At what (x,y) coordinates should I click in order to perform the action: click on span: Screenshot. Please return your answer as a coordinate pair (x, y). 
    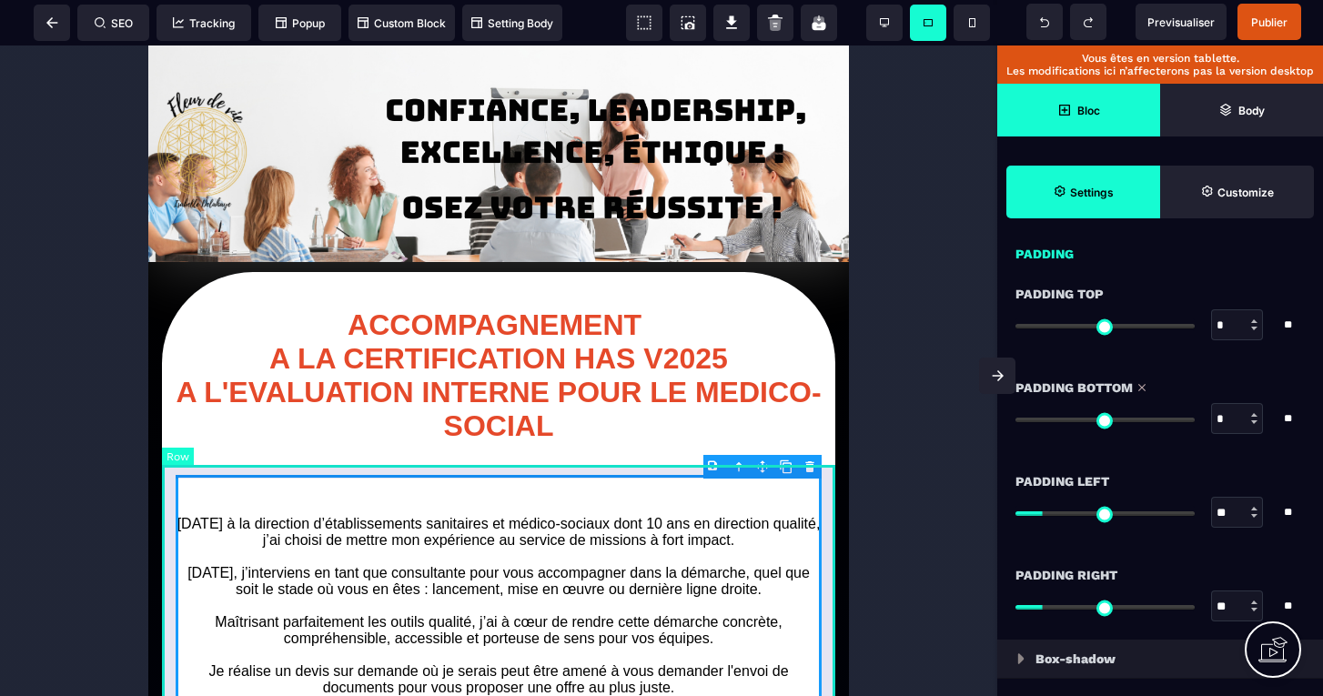
    Looking at the image, I should click on (688, 23).